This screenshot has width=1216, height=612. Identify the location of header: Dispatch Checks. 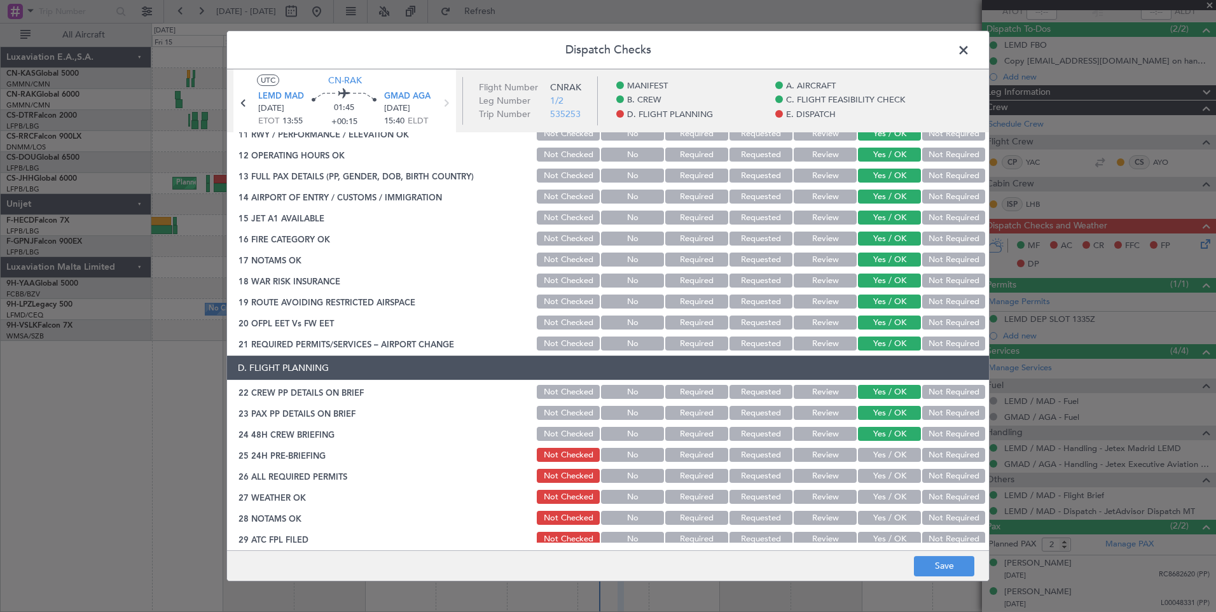
(608, 50).